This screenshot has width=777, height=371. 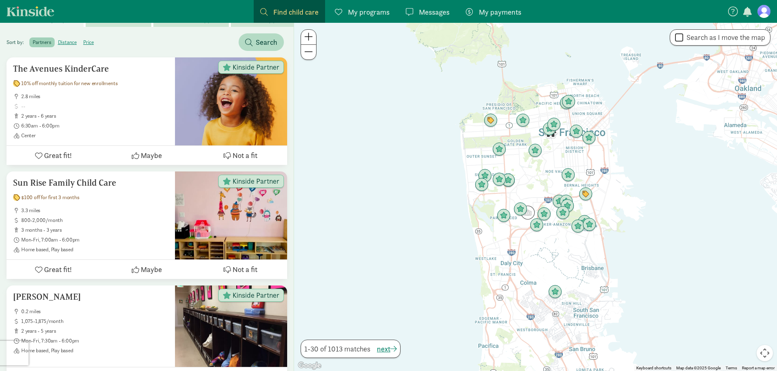 What do you see at coordinates (95, 332) in the screenshot?
I see `span: 2 years - 5 years` at bounding box center [95, 332].